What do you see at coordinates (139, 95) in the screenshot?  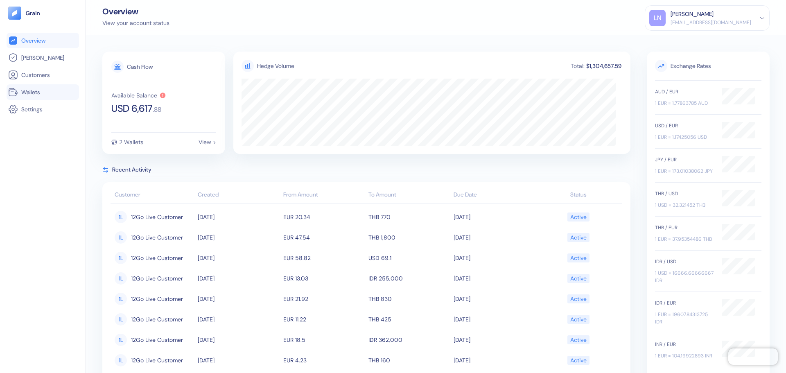 I see `button: Available Balance` at bounding box center [139, 95].